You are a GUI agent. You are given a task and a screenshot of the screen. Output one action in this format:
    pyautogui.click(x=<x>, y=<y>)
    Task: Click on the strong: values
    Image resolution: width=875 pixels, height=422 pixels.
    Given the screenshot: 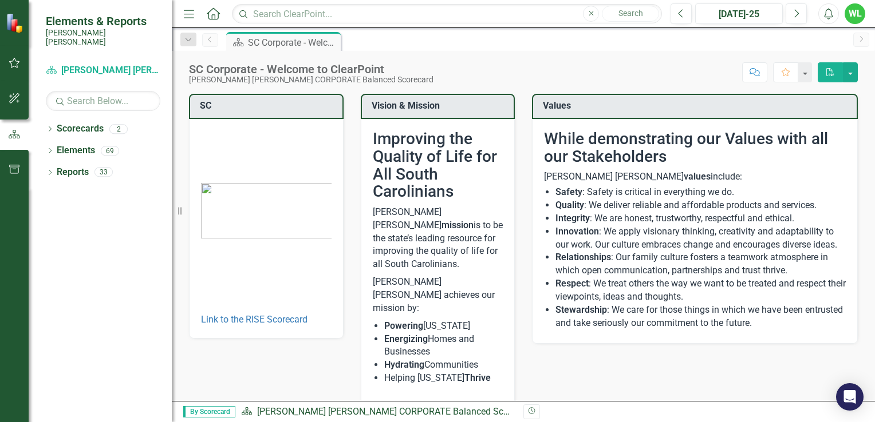 What is the action you would take?
    pyautogui.click(x=697, y=176)
    